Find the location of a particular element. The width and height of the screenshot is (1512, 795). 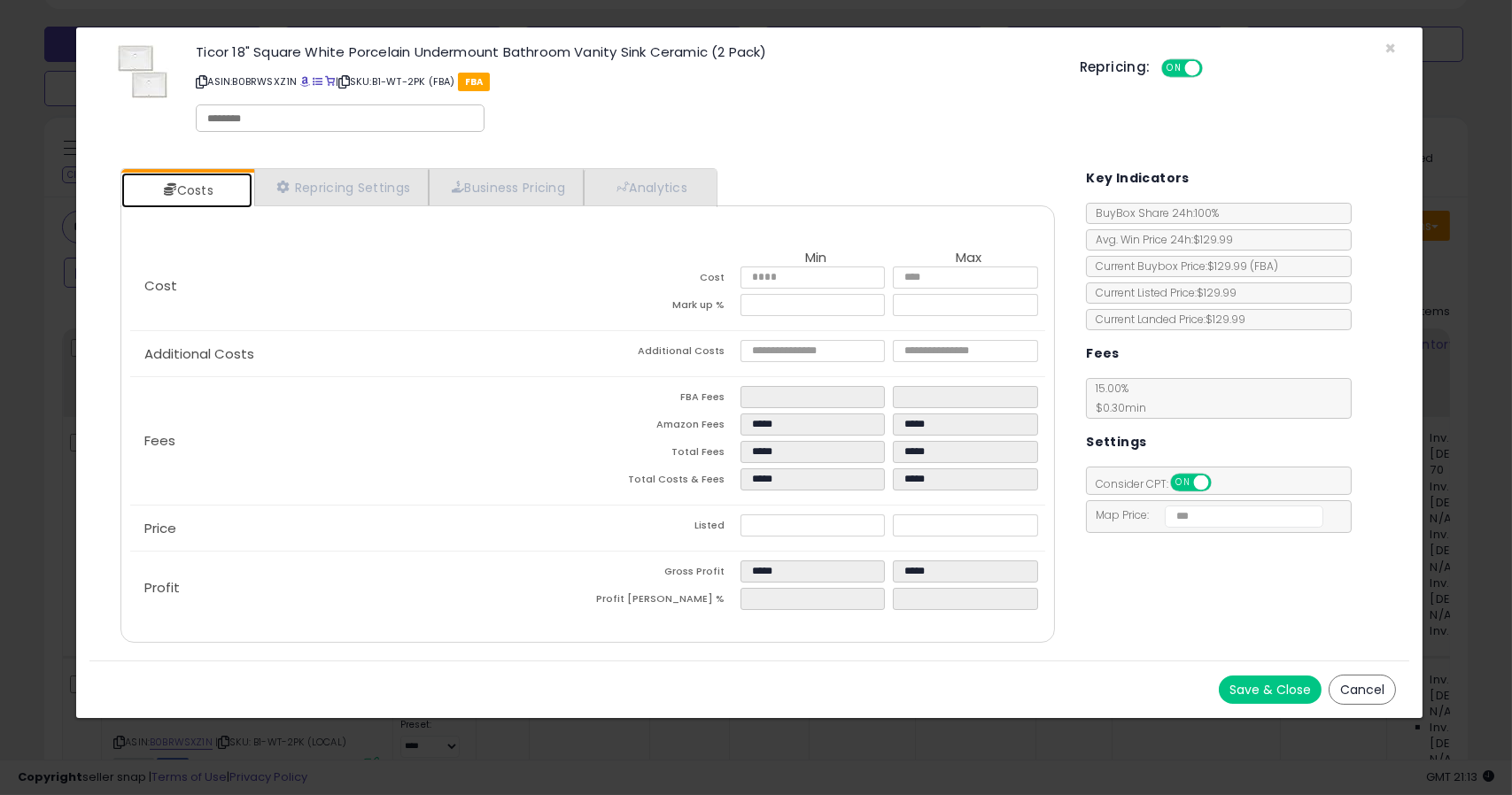

a: BuyBox page is located at coordinates (305, 81).